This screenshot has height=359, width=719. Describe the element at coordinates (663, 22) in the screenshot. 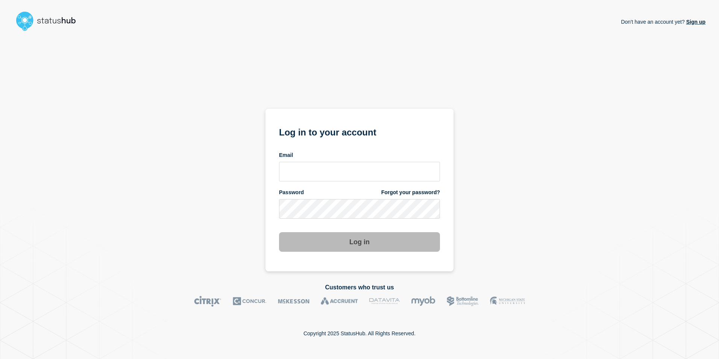

I see `p: Don't have an account yet?` at that location.